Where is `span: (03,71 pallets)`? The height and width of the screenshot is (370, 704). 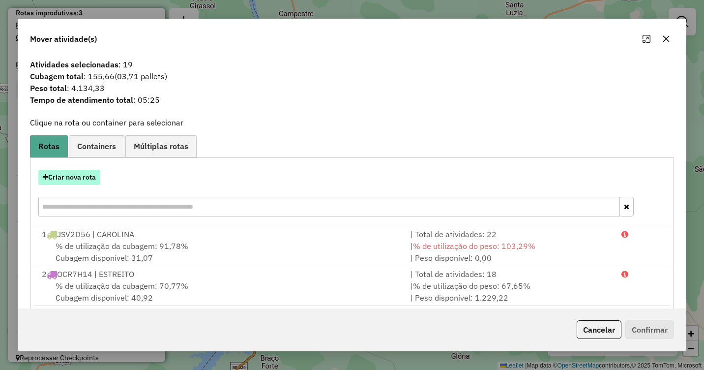 span: (03,71 pallets) is located at coordinates (141, 76).